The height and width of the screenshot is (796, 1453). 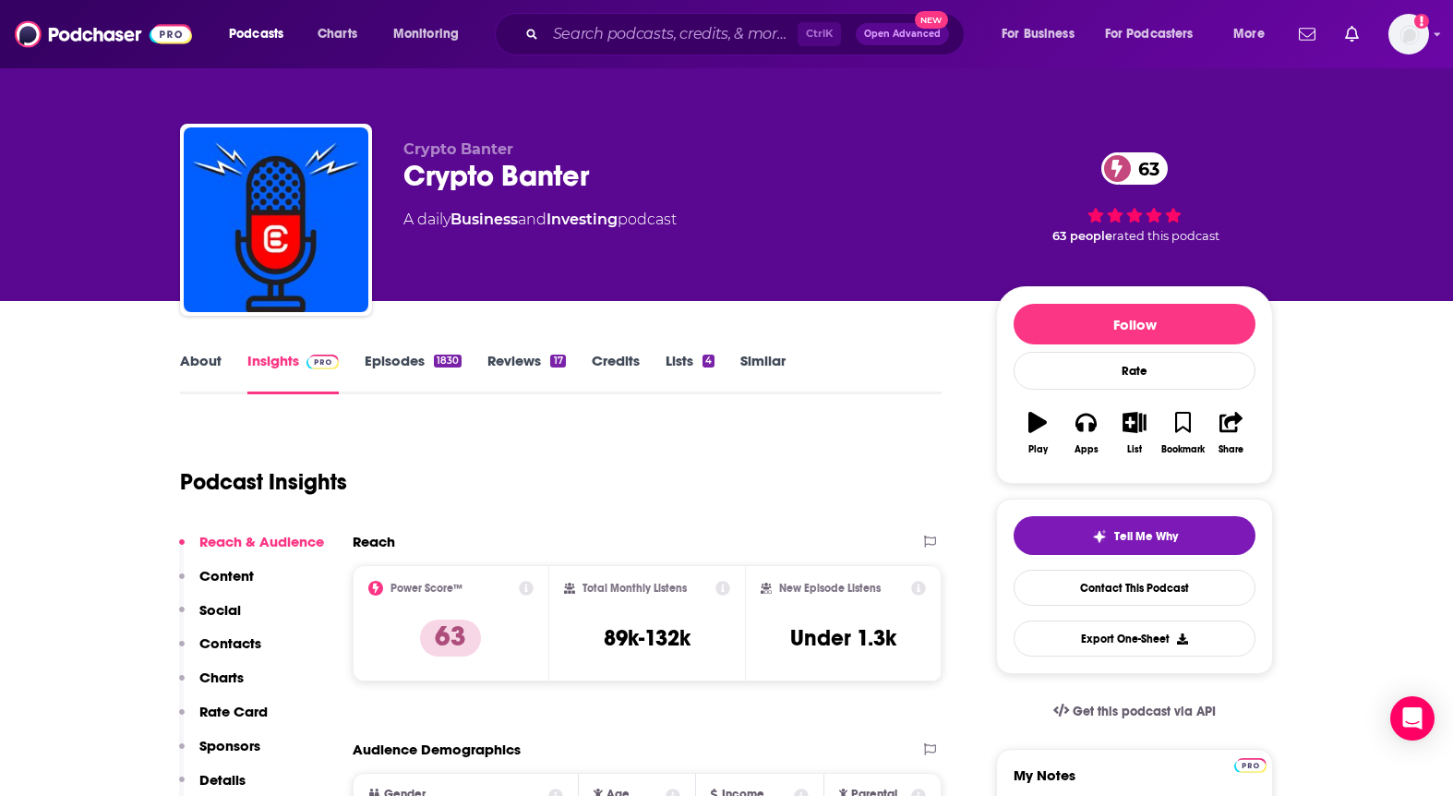 What do you see at coordinates (582, 219) in the screenshot?
I see `a: Investing` at bounding box center [582, 219].